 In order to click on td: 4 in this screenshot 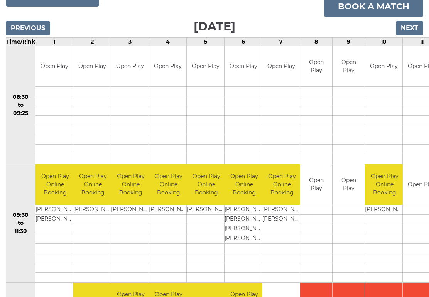, I will do `click(168, 42)`.